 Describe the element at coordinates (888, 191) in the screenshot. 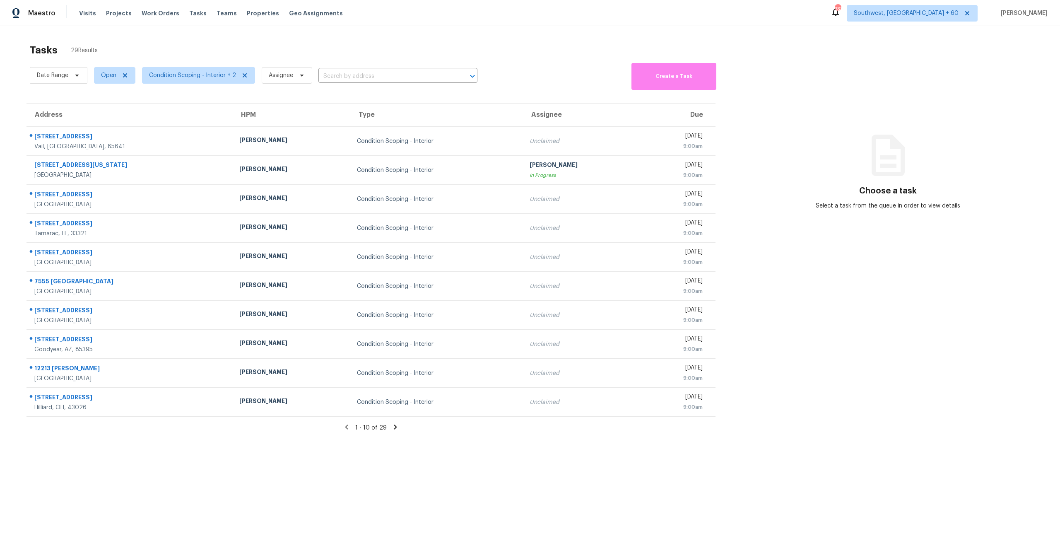

I see `h3: Choose a task` at that location.